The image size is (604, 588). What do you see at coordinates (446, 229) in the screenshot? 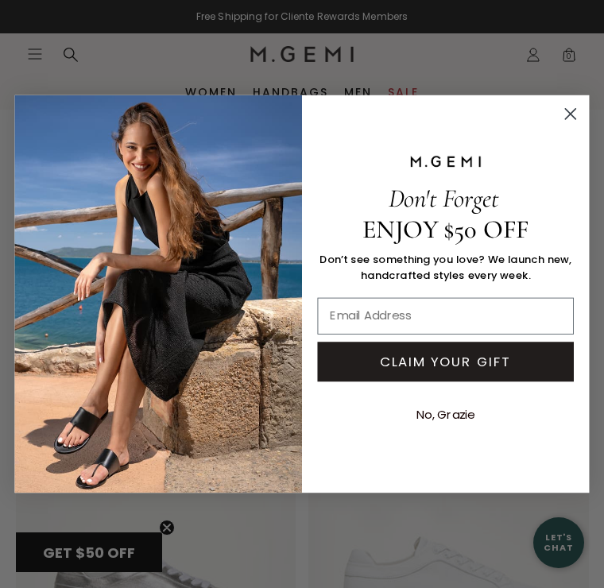
I see `span: ENJOY $50 OFF` at bounding box center [446, 229].